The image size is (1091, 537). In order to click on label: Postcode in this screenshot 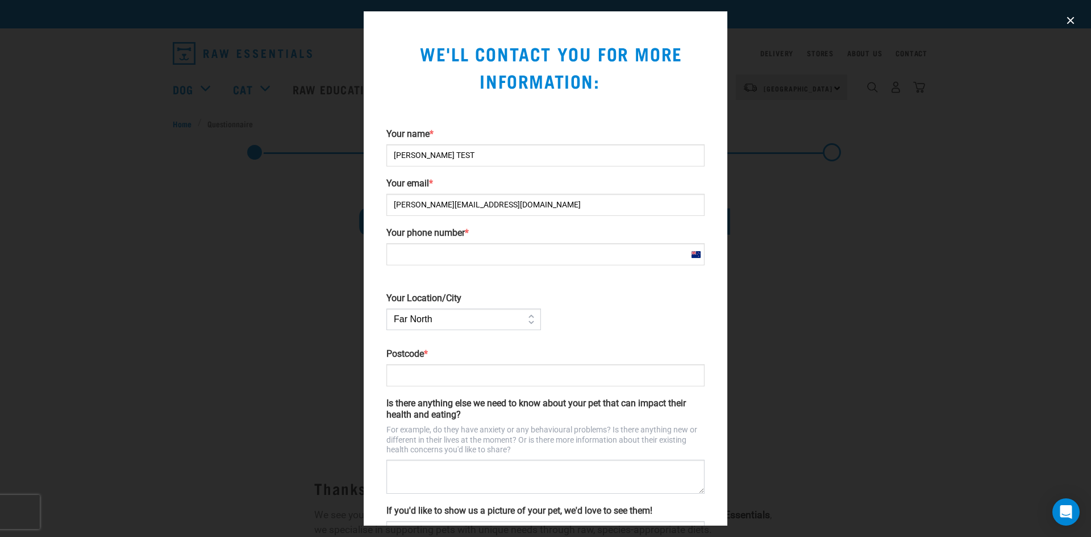, I will do `click(545, 354)`.